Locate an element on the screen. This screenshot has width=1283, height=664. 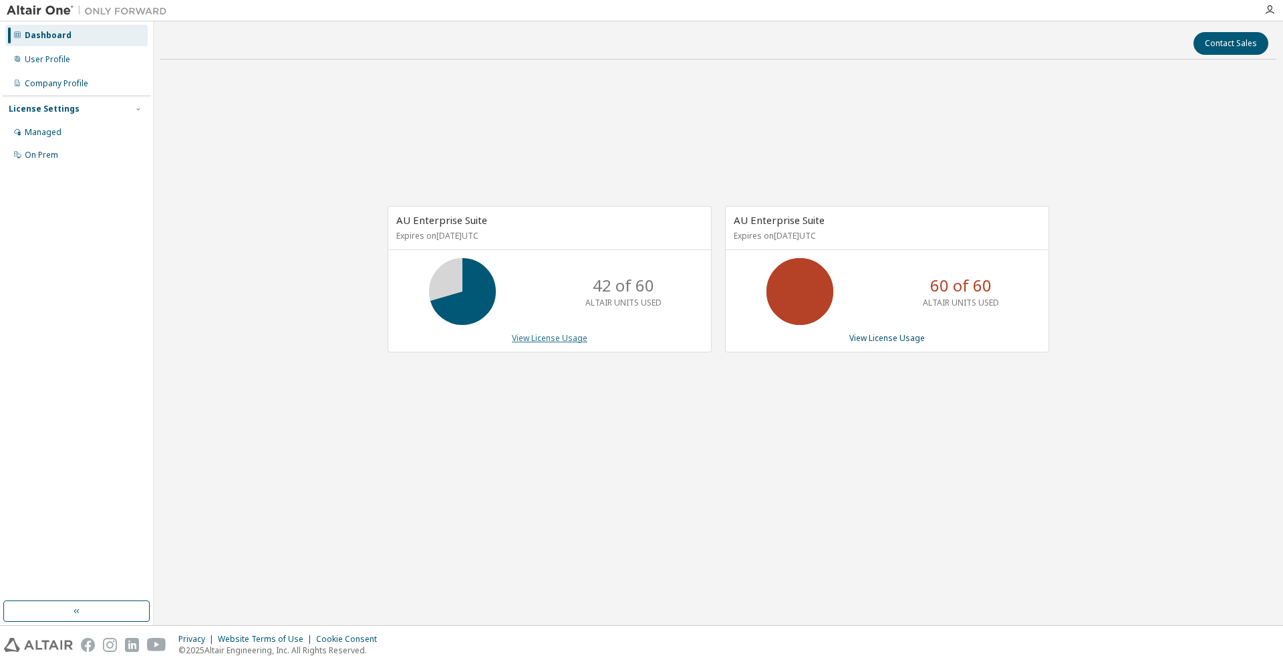
p: 42 of 60 is located at coordinates (623, 285).